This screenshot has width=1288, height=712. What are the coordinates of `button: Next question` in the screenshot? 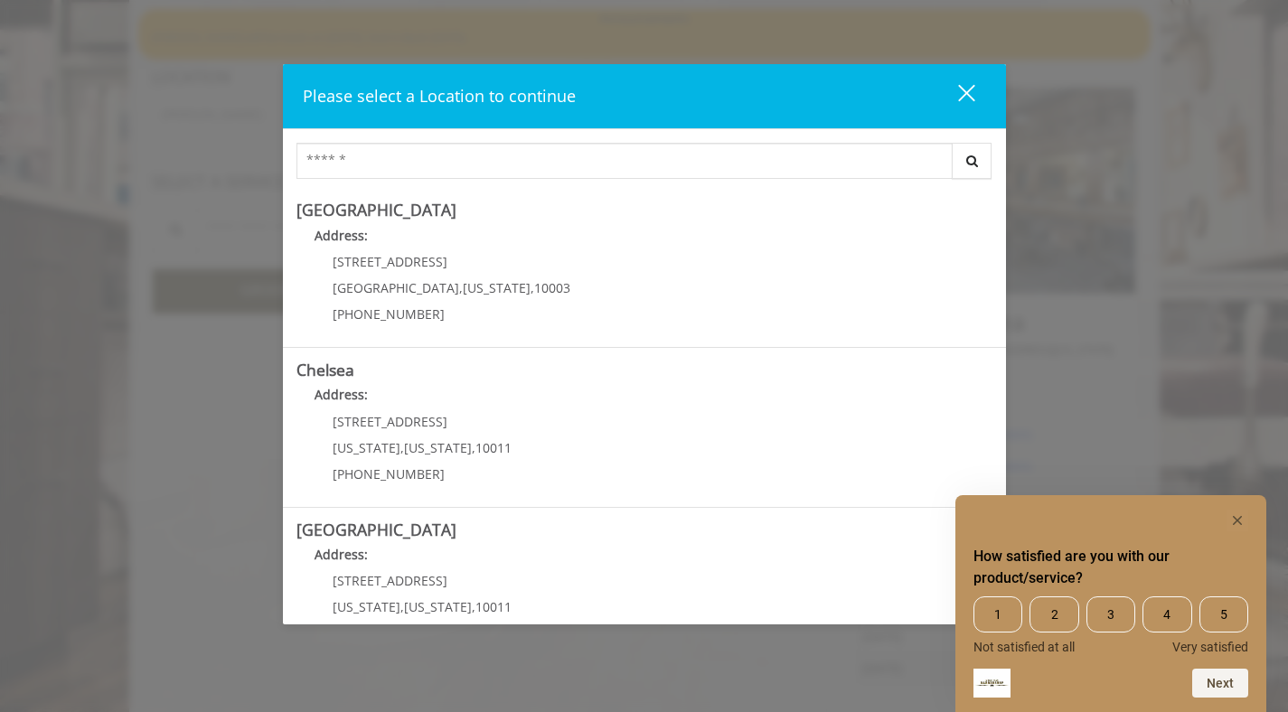 It's located at (1220, 683).